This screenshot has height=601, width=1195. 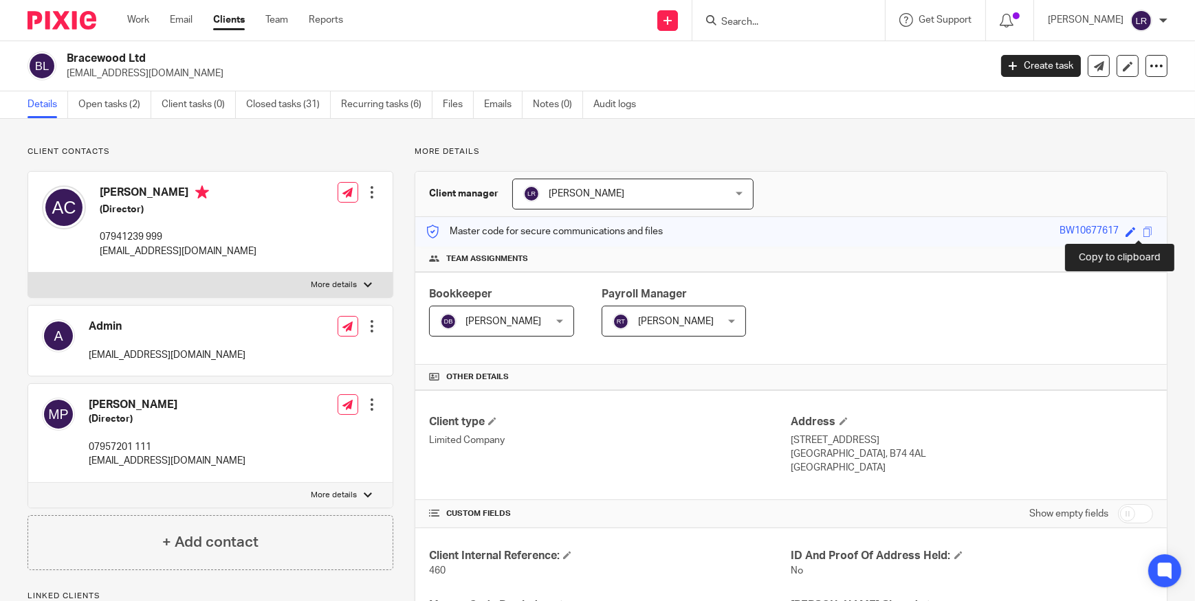 What do you see at coordinates (477, 377) in the screenshot?
I see `span: Other details` at bounding box center [477, 377].